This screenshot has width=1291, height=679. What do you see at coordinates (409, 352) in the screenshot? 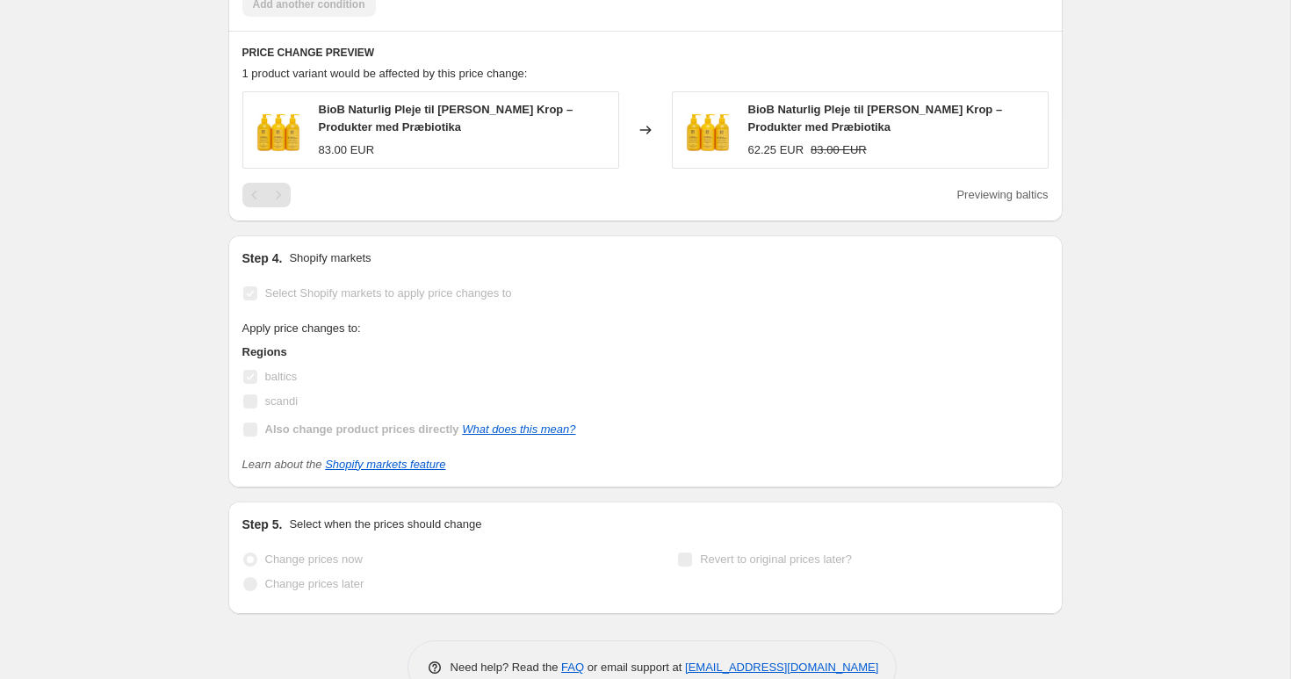
I see `h3: Regions` at bounding box center [409, 352].